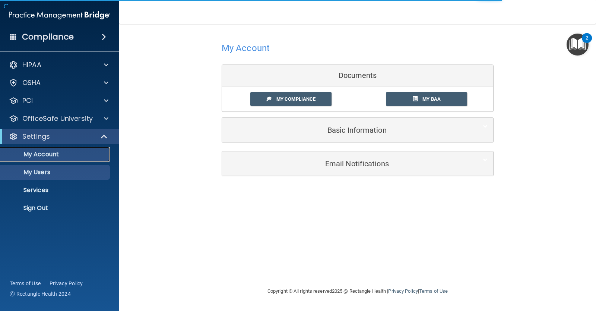 Image resolution: width=596 pixels, height=311 pixels. Describe the element at coordinates (432, 99) in the screenshot. I see `span: My BAA` at that location.